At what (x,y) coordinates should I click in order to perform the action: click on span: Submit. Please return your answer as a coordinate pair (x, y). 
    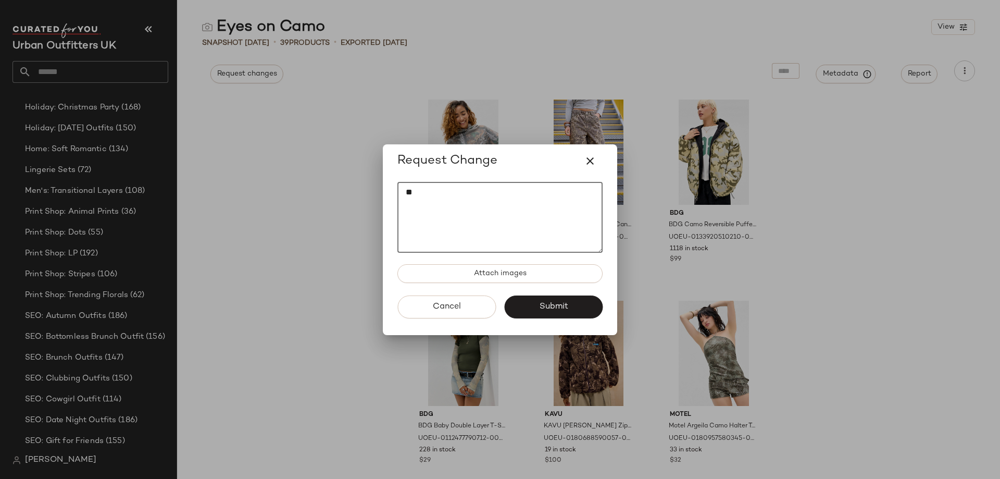
    Looking at the image, I should click on (553, 306).